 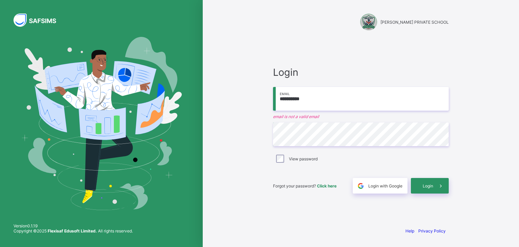 I want to click on span: Version 0.1.19, so click(x=73, y=225).